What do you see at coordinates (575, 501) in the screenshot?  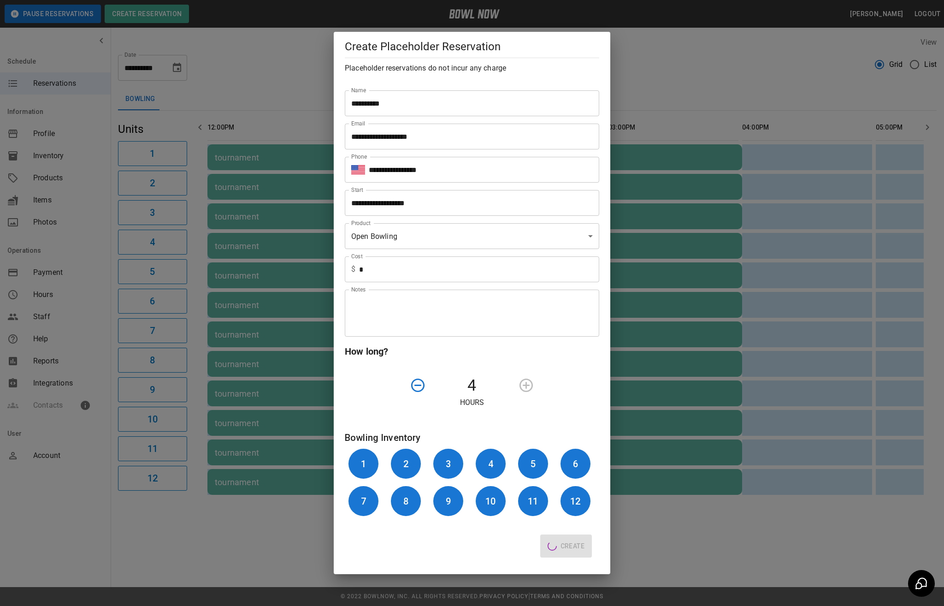 I see `h6: 12` at bounding box center [575, 501].